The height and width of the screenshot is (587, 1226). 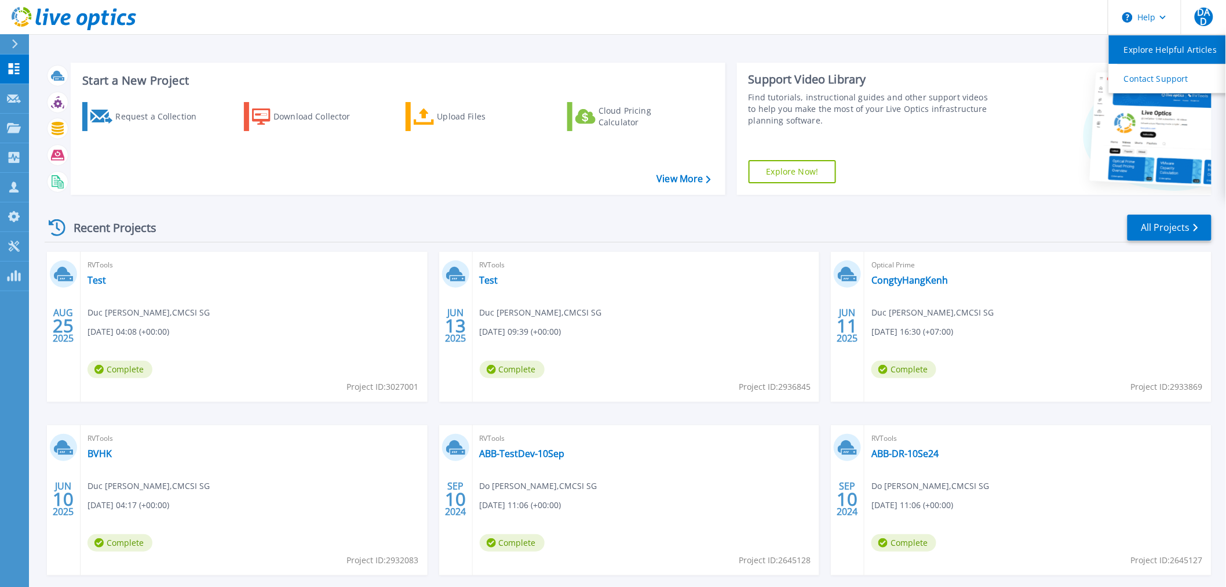 I want to click on span: 13, so click(x=456, y=325).